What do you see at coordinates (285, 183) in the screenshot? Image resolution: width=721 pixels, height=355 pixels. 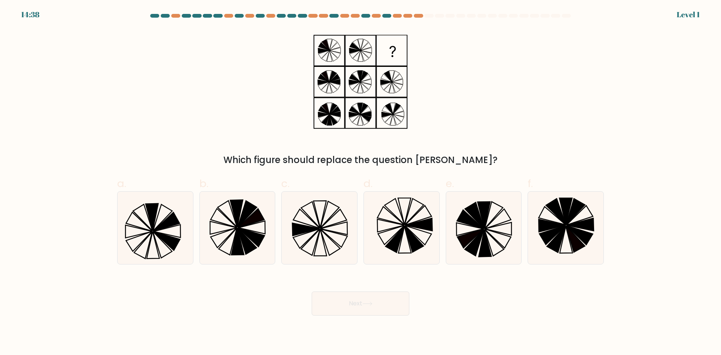 I see `span: c.` at bounding box center [285, 183].